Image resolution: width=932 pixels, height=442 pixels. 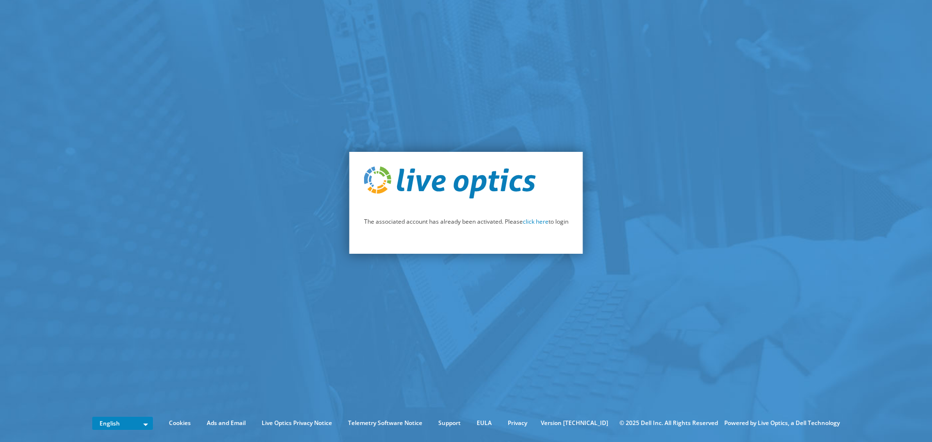 What do you see at coordinates (450, 183) in the screenshot?
I see `img: live_optics_svg.svg` at bounding box center [450, 183].